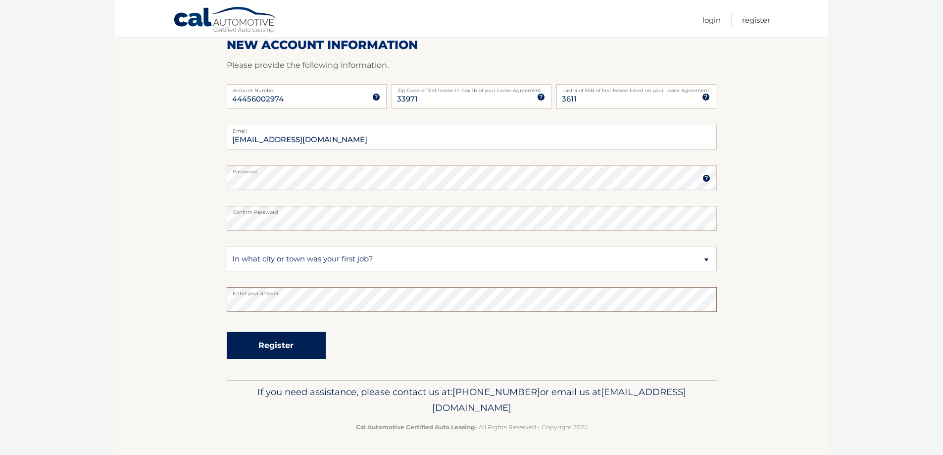 The width and height of the screenshot is (943, 455). What do you see at coordinates (225, 21) in the screenshot?
I see `a: Cal Automotive` at bounding box center [225, 21].